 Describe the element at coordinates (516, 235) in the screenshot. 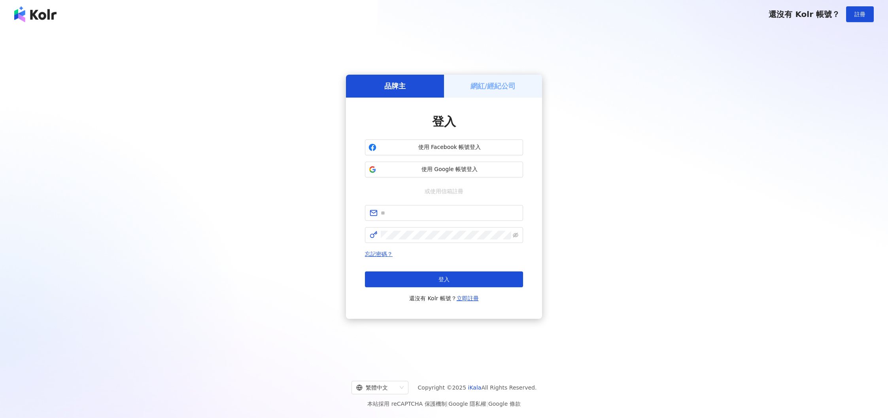

I see `span: eye-invisible` at that location.